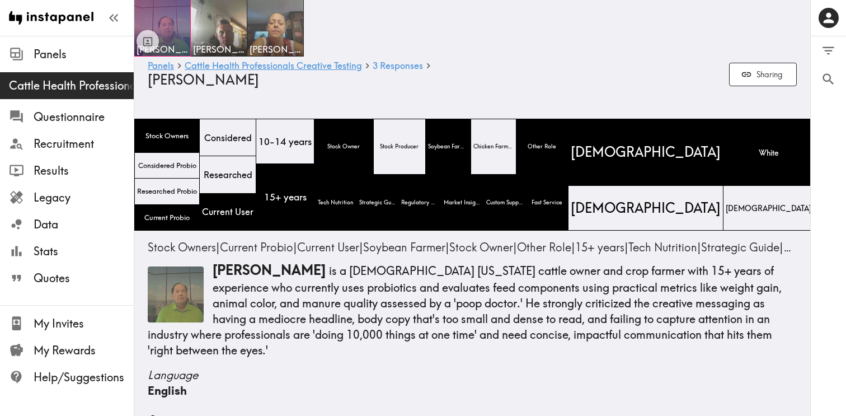 This screenshot has width=846, height=416. Describe the element at coordinates (167, 191) in the screenshot. I see `span: Researched Probio` at that location.